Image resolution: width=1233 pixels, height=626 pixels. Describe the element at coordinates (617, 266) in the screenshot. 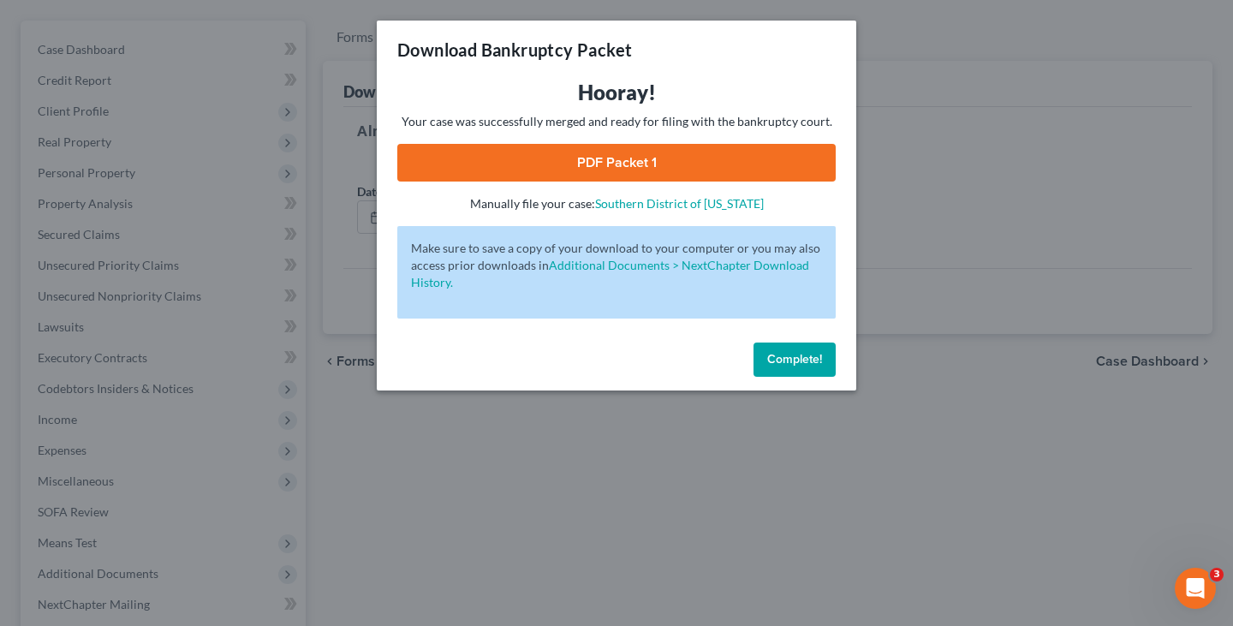

I see `p: Make sure to save a copy of your download to your computer or you may also access prior downloads in` at that location.